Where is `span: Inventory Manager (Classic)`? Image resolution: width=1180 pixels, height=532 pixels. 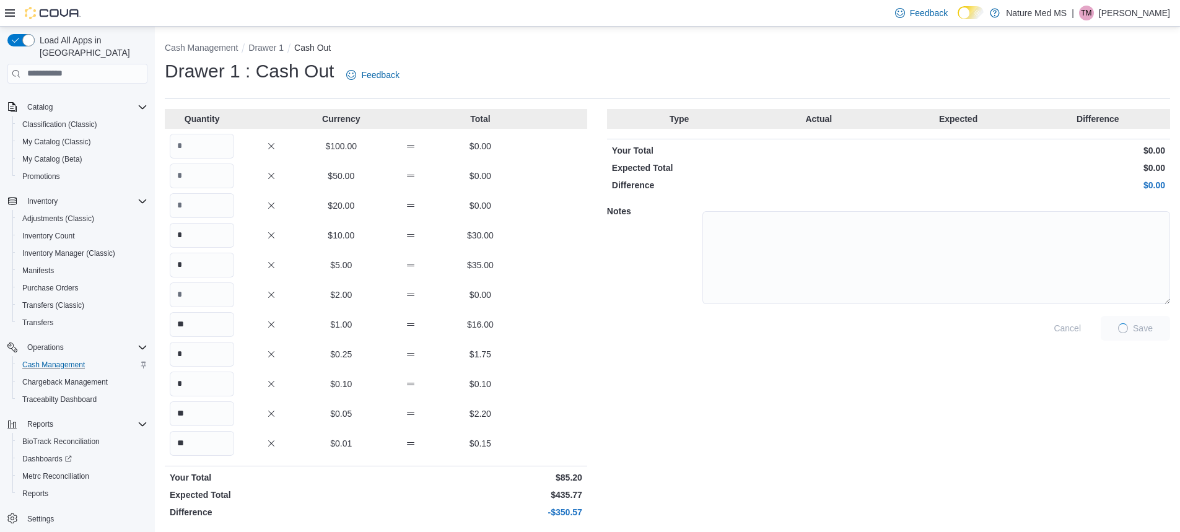 span: Inventory Manager (Classic) is located at coordinates (69, 253).